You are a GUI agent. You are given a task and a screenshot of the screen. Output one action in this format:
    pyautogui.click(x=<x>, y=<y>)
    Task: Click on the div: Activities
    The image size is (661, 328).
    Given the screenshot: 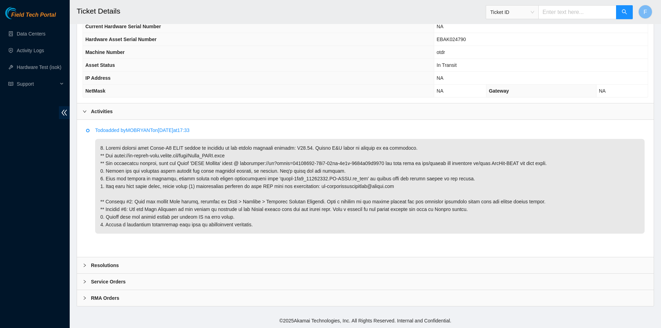 What is the action you would take?
    pyautogui.click(x=365, y=112)
    